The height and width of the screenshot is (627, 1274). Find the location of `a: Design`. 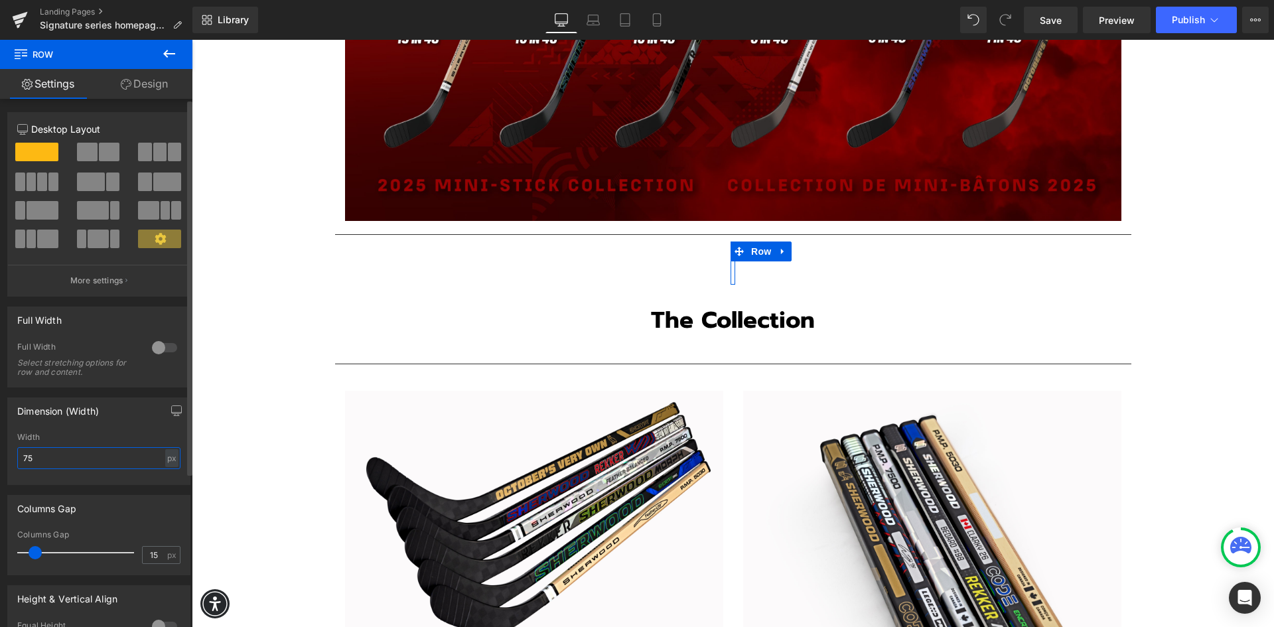

a: Design is located at coordinates (144, 84).